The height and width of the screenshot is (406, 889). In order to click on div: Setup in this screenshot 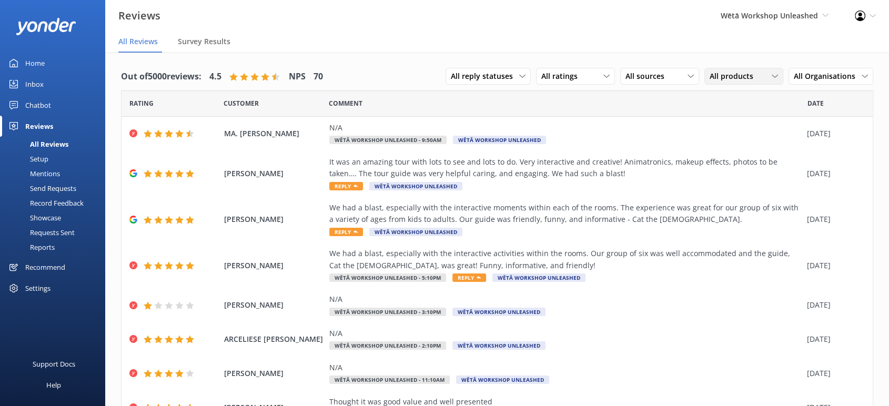, I will do `click(27, 159)`.